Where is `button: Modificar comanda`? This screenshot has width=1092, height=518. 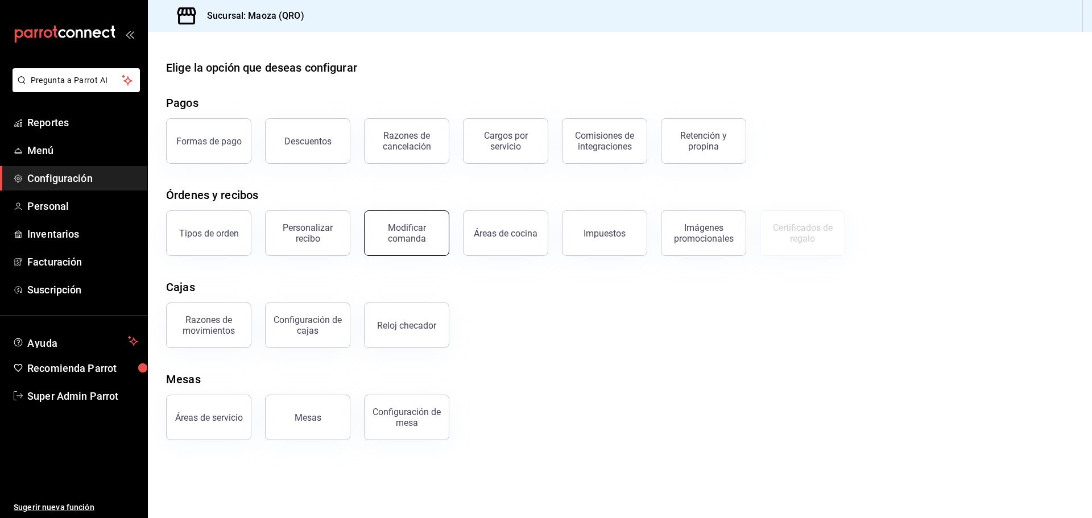
button: Modificar comanda is located at coordinates (406, 233).